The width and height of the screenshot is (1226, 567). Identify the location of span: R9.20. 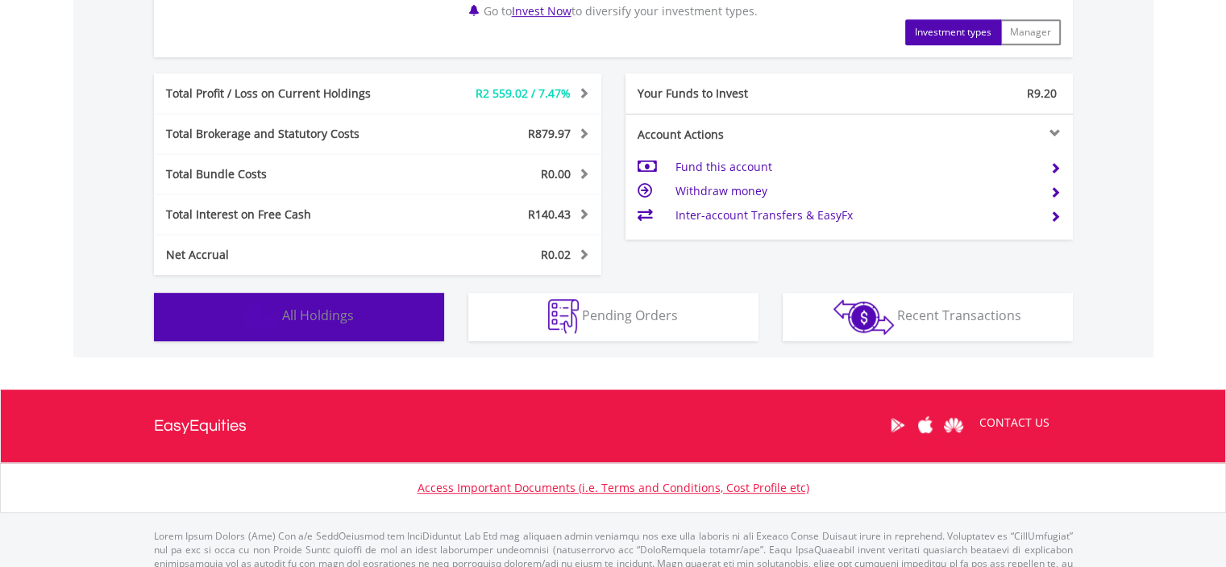
(1041, 93).